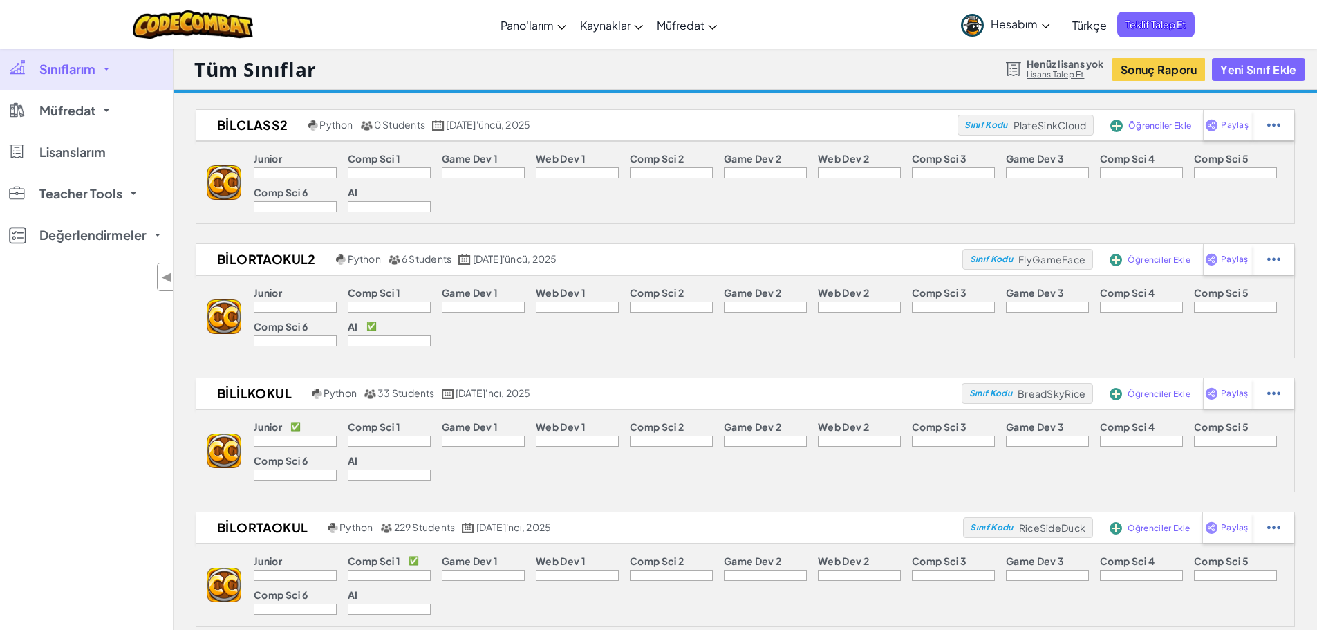 Image resolution: width=1317 pixels, height=630 pixels. What do you see at coordinates (67, 69) in the screenshot?
I see `span: Sınıflarım` at bounding box center [67, 69].